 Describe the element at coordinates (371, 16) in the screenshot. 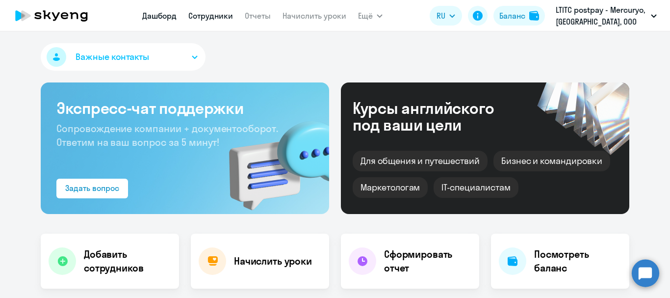

I see `button: Ещё` at that location.